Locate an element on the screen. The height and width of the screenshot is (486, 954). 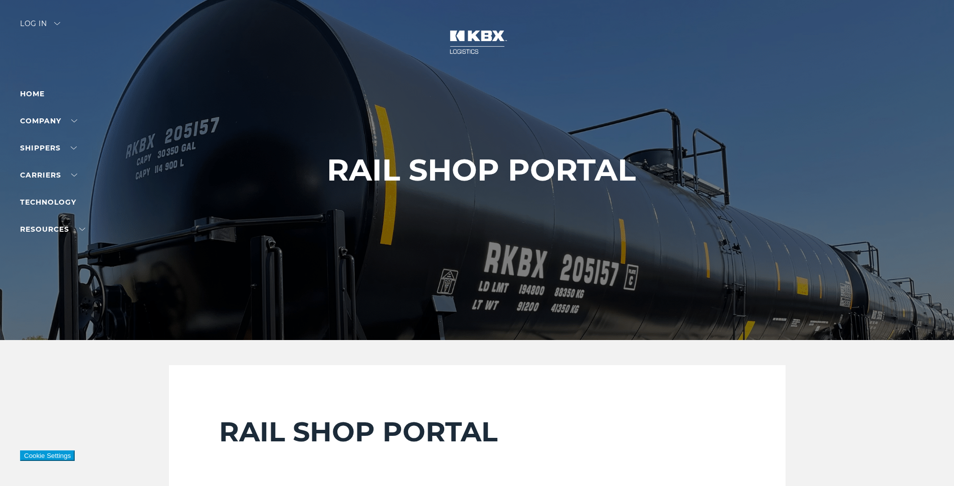
button: Cookie Settings is located at coordinates (47, 455).